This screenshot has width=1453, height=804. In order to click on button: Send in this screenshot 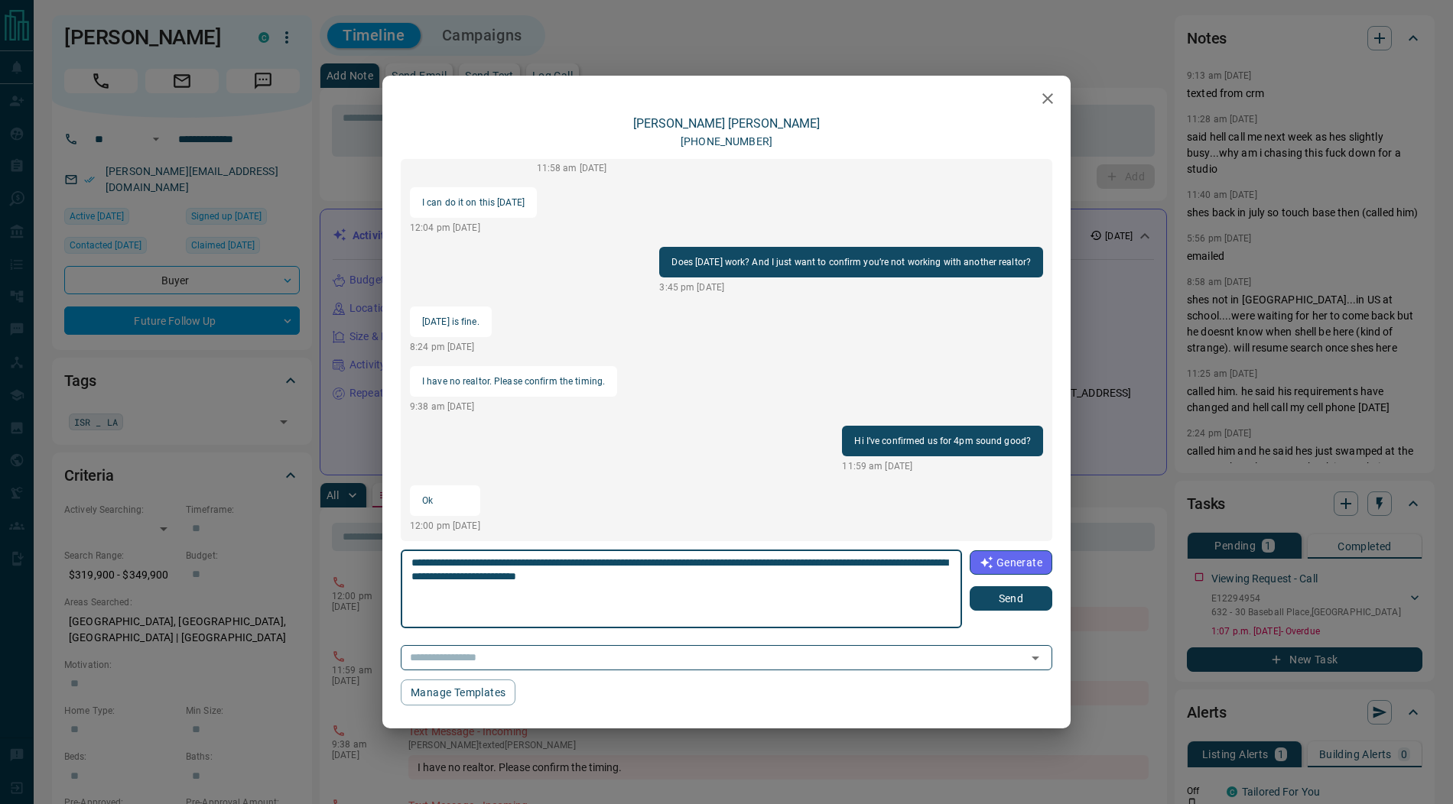, I will do `click(1011, 599)`.